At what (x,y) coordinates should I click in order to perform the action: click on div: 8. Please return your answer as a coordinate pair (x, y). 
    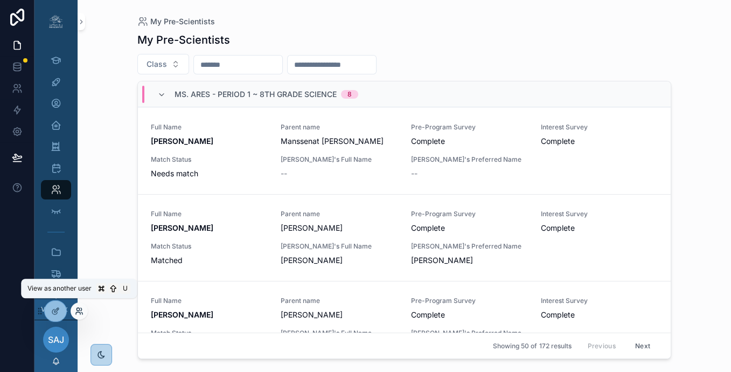
    Looking at the image, I should click on (350, 94).